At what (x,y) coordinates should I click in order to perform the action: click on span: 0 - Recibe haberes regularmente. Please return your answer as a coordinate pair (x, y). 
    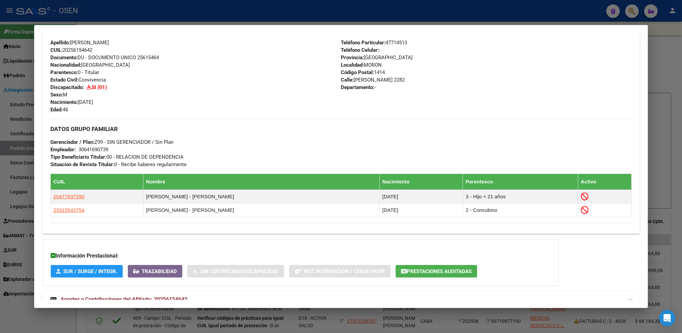
    Looking at the image, I should click on (118, 164).